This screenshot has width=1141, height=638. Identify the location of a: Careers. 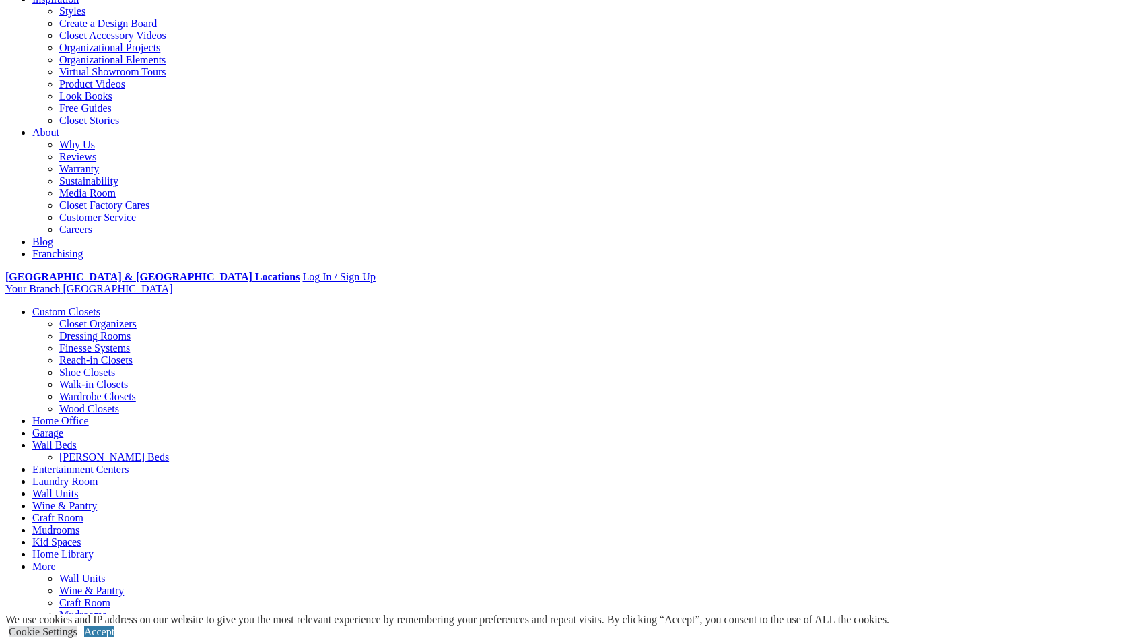
(75, 229).